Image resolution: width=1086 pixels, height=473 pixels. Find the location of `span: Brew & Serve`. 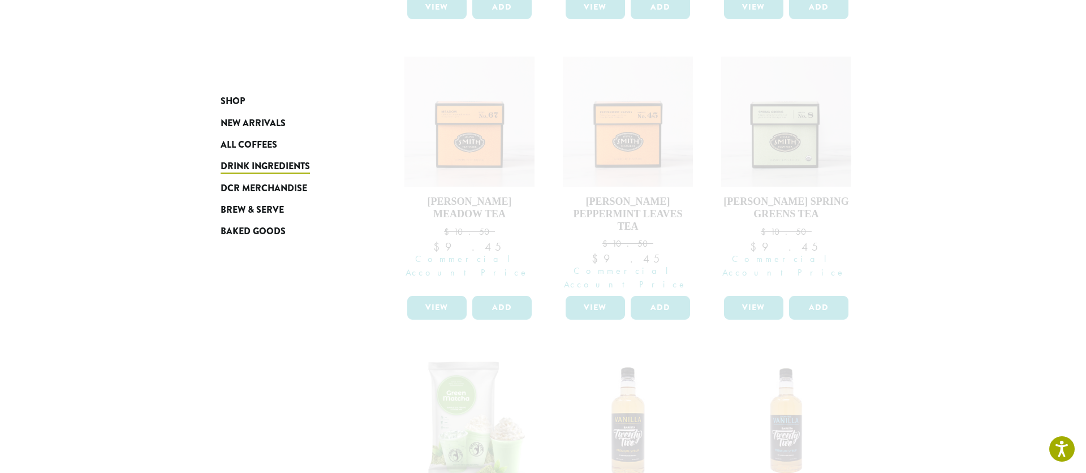

span: Brew & Serve is located at coordinates (252, 210).